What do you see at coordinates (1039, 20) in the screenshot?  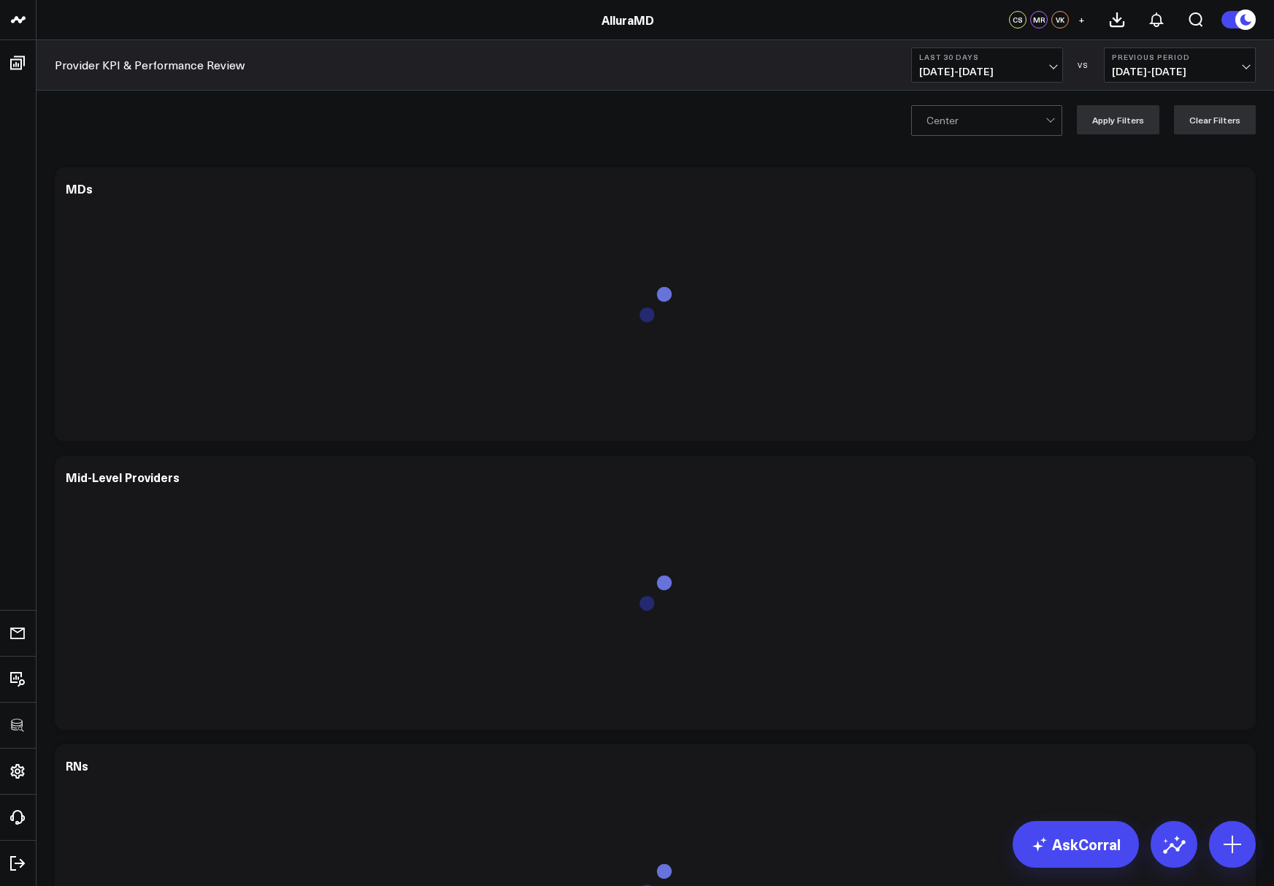 I see `div: MR` at bounding box center [1039, 20].